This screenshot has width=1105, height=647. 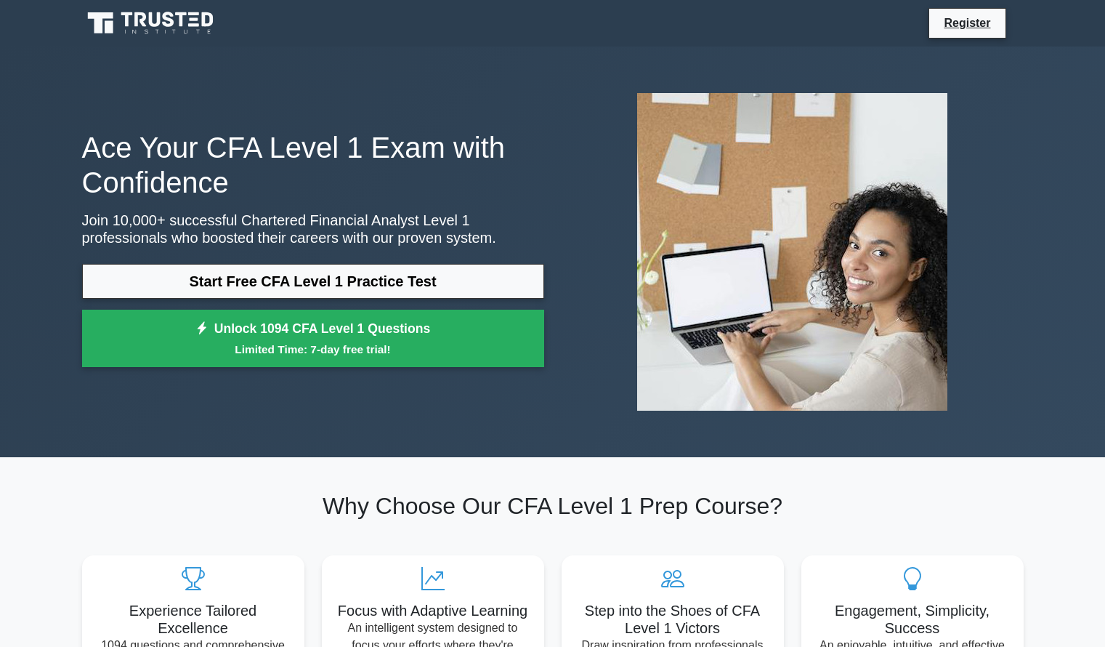 What do you see at coordinates (313, 281) in the screenshot?
I see `a: Start Free CFA Level 1 Practice Test` at bounding box center [313, 281].